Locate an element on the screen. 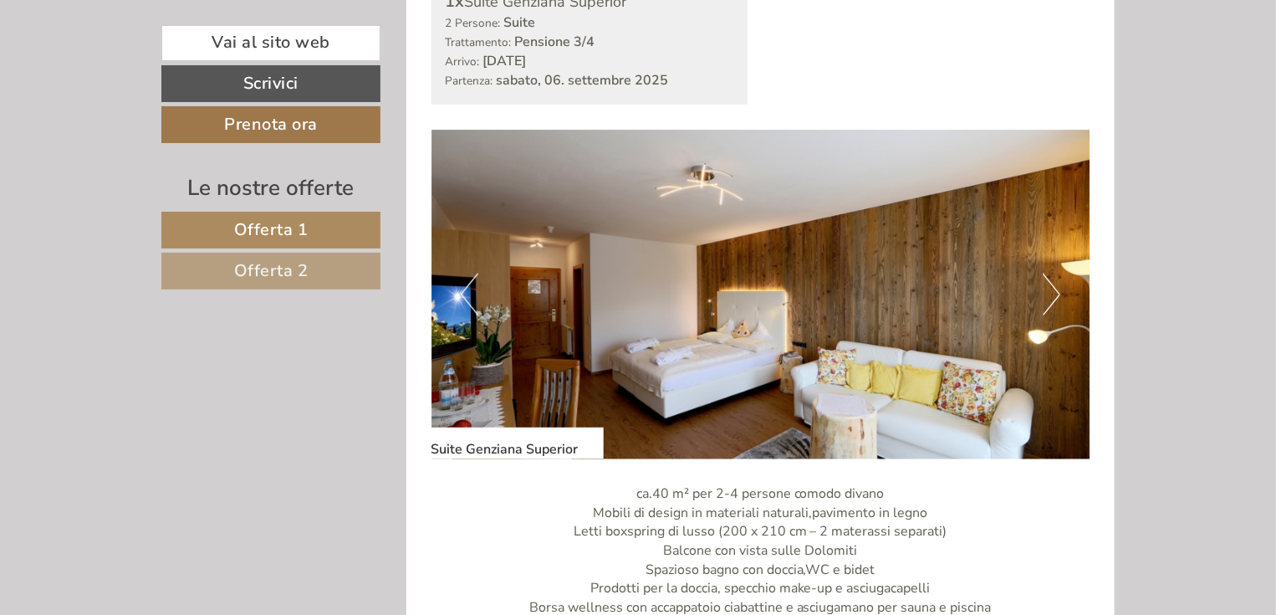 Image resolution: width=1276 pixels, height=615 pixels. div: Suite Genziana Superior is located at coordinates (518, 443).